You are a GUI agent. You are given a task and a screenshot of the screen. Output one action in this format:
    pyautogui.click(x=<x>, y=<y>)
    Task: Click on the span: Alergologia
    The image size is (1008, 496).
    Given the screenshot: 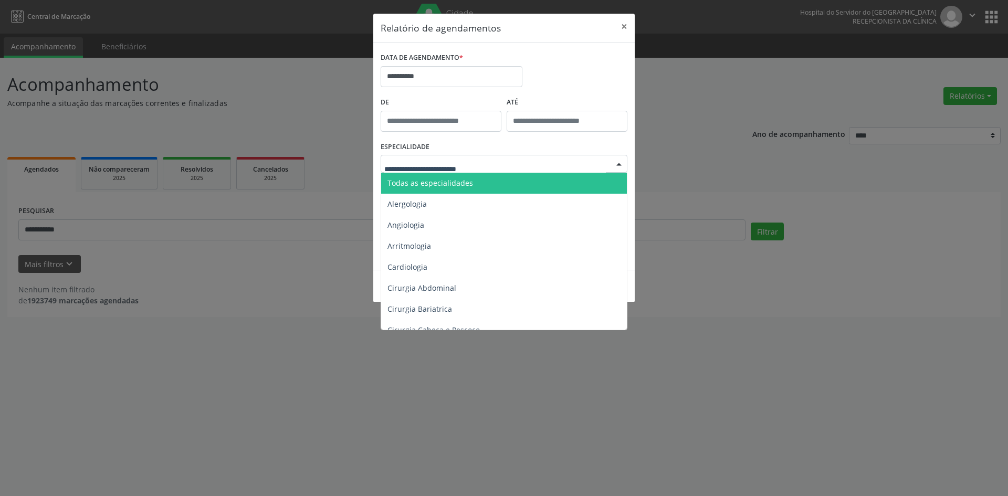 What is the action you would take?
    pyautogui.click(x=407, y=204)
    